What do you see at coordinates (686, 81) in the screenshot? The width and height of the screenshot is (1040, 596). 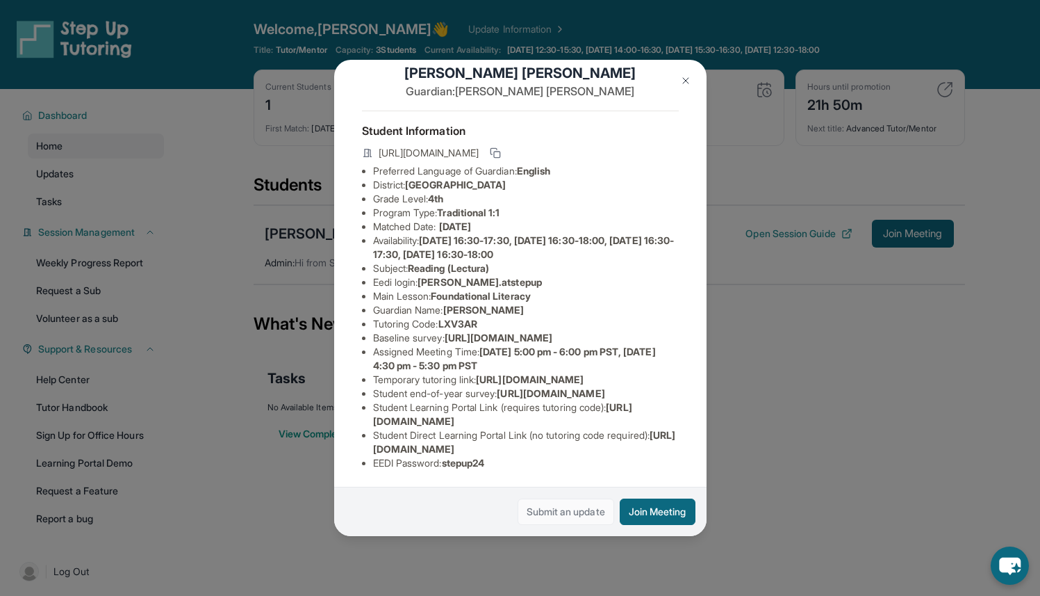 I see `img: Close Icon` at bounding box center [686, 81].